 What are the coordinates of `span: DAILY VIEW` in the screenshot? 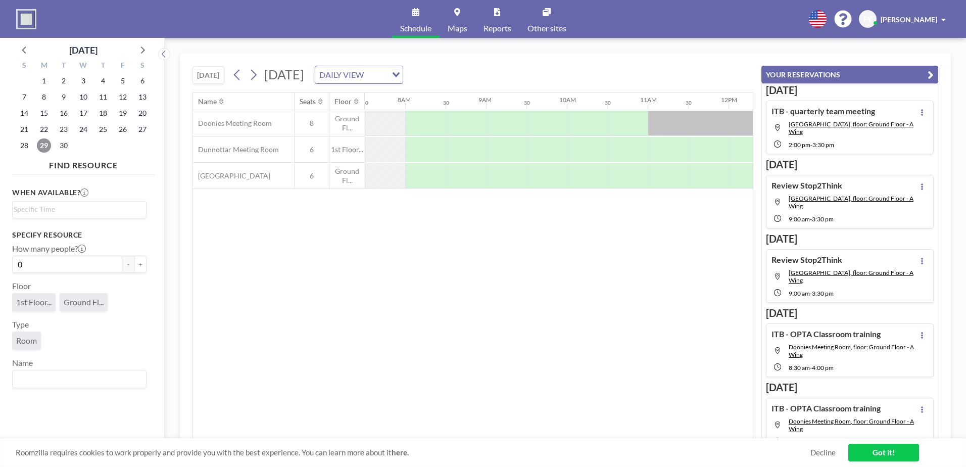 It's located at (341, 75).